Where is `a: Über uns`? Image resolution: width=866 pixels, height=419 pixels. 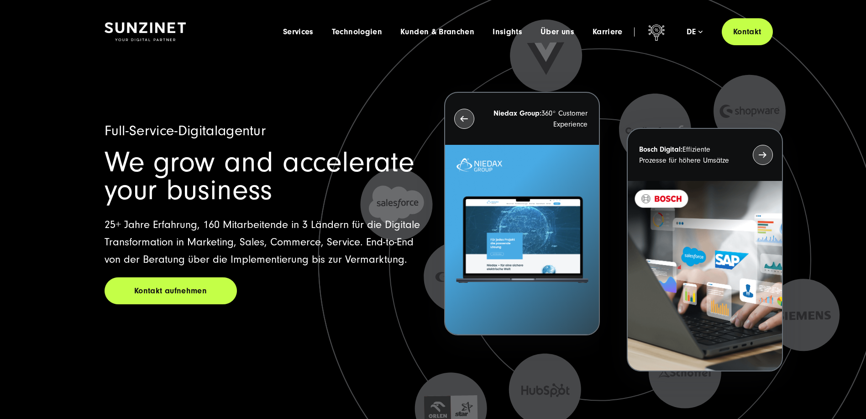 a: Über uns is located at coordinates (557, 32).